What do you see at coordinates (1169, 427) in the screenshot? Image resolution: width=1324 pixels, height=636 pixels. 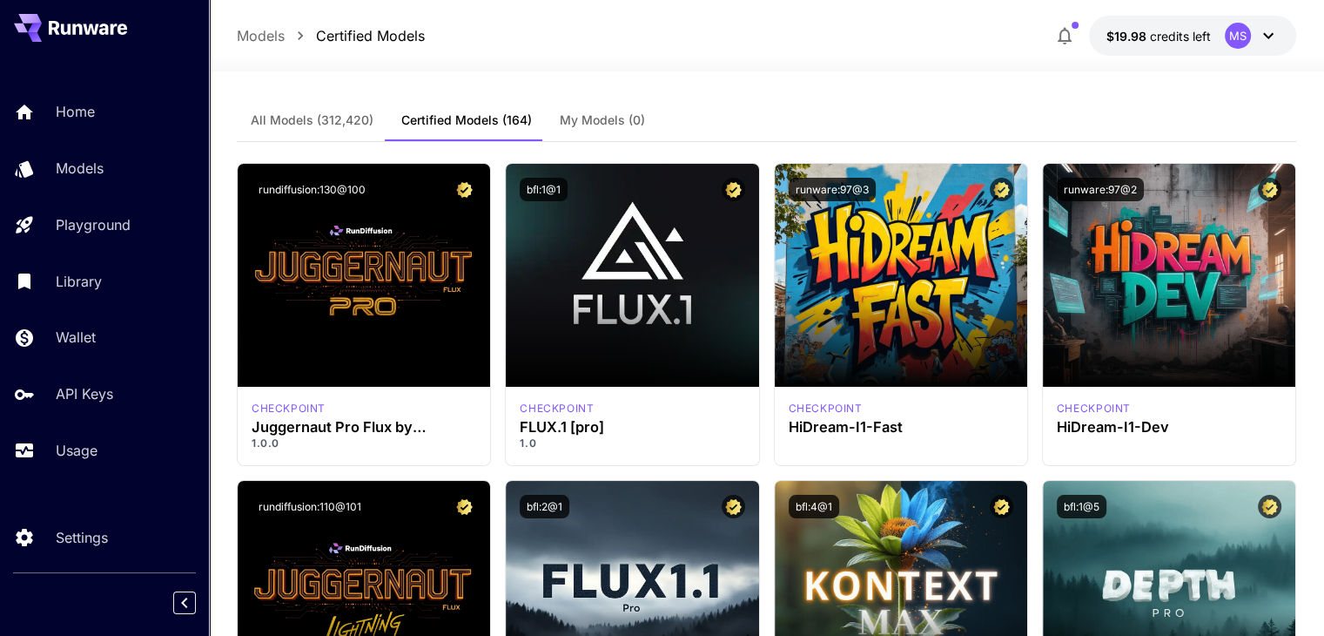 I see `h3: HiDream-I1-Dev` at bounding box center [1169, 427].